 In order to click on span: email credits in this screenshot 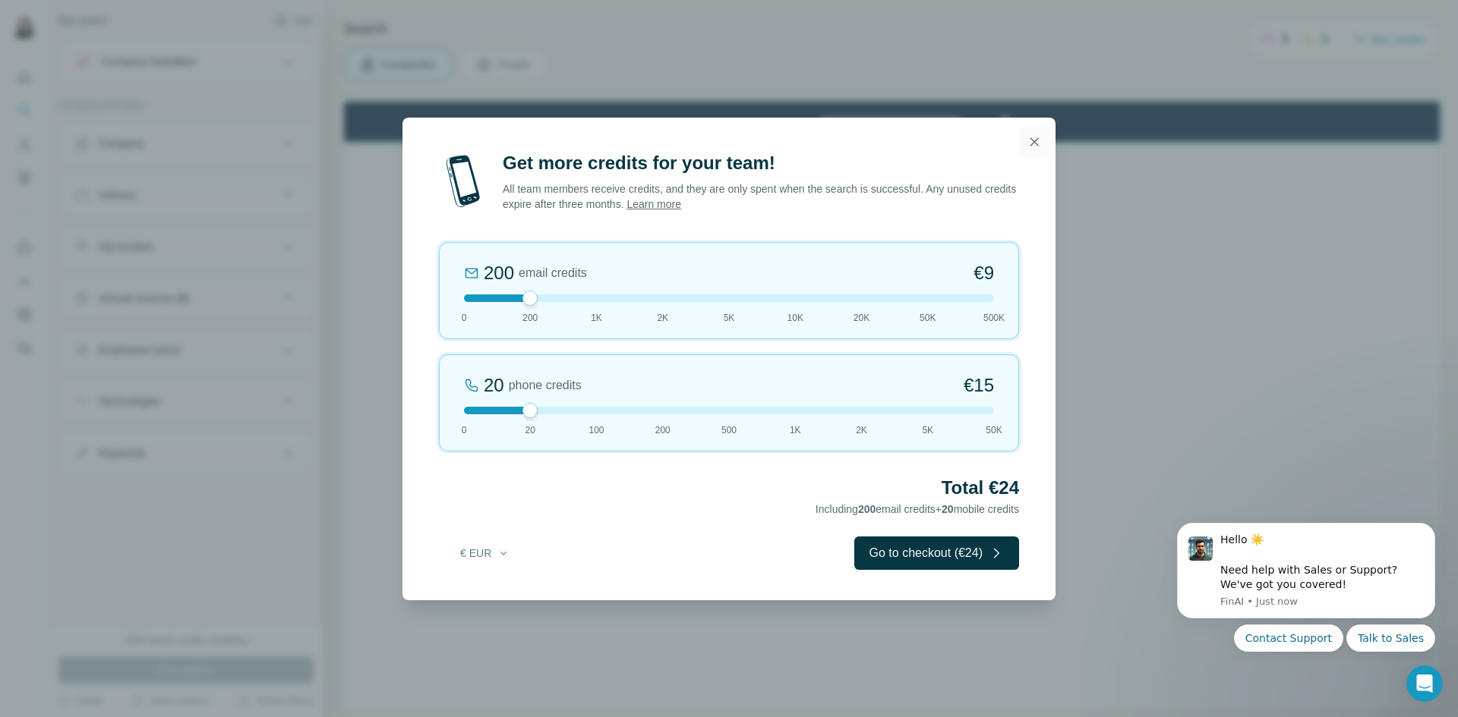, I will do `click(553, 273)`.